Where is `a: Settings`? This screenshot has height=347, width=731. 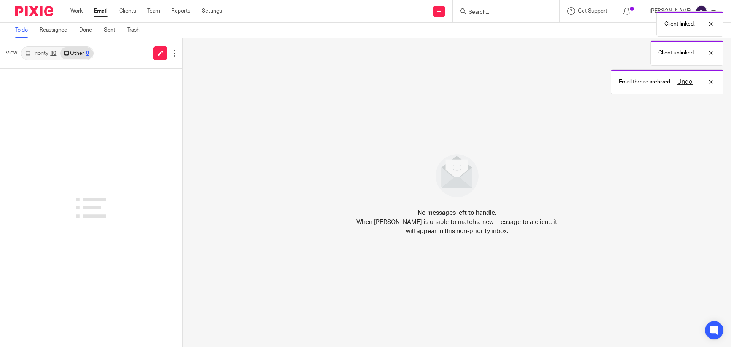 a: Settings is located at coordinates (212, 11).